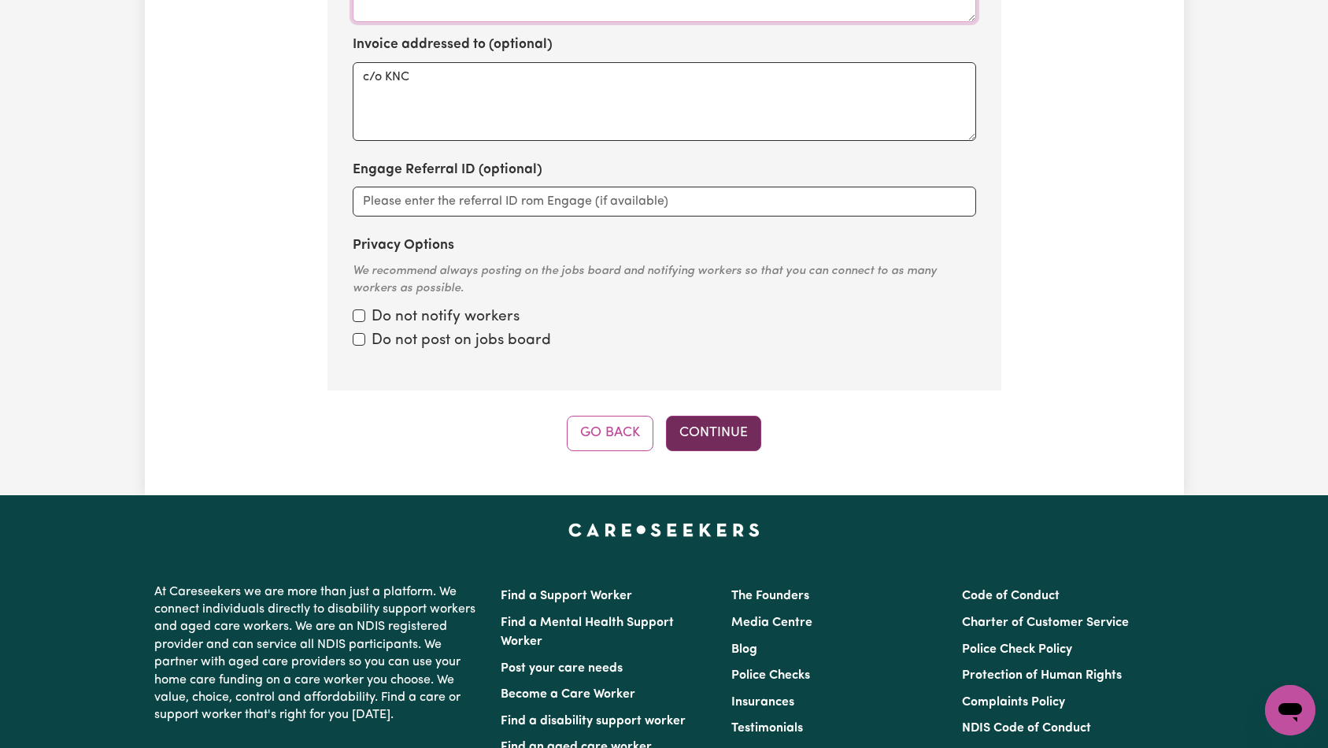 The width and height of the screenshot is (1328, 748). I want to click on a: Blog, so click(744, 649).